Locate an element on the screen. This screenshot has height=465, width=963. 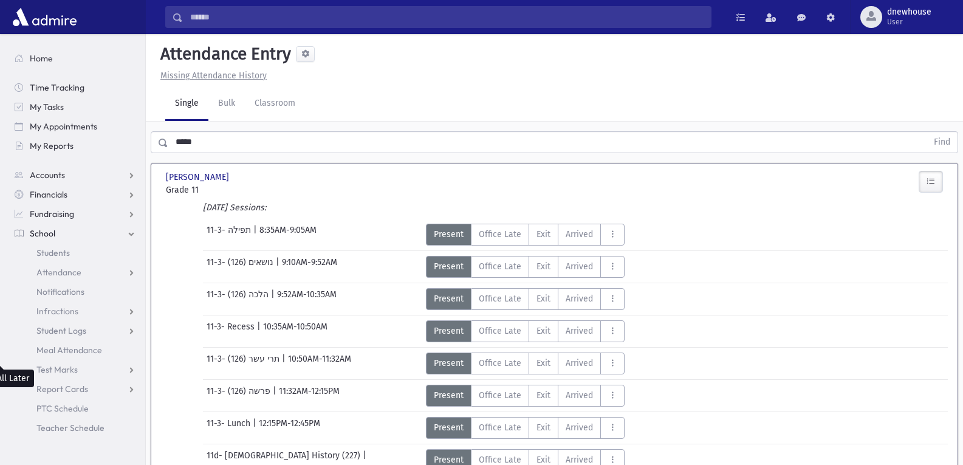
u: Missing Attendance History is located at coordinates (213, 75).